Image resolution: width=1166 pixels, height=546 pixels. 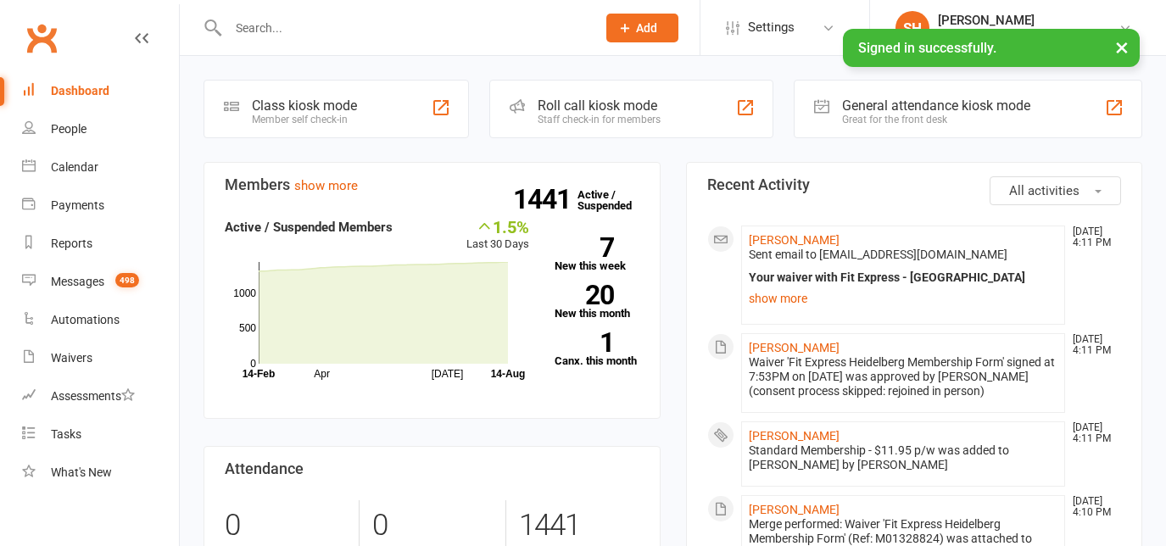 I want to click on span: All activities, so click(x=1044, y=191).